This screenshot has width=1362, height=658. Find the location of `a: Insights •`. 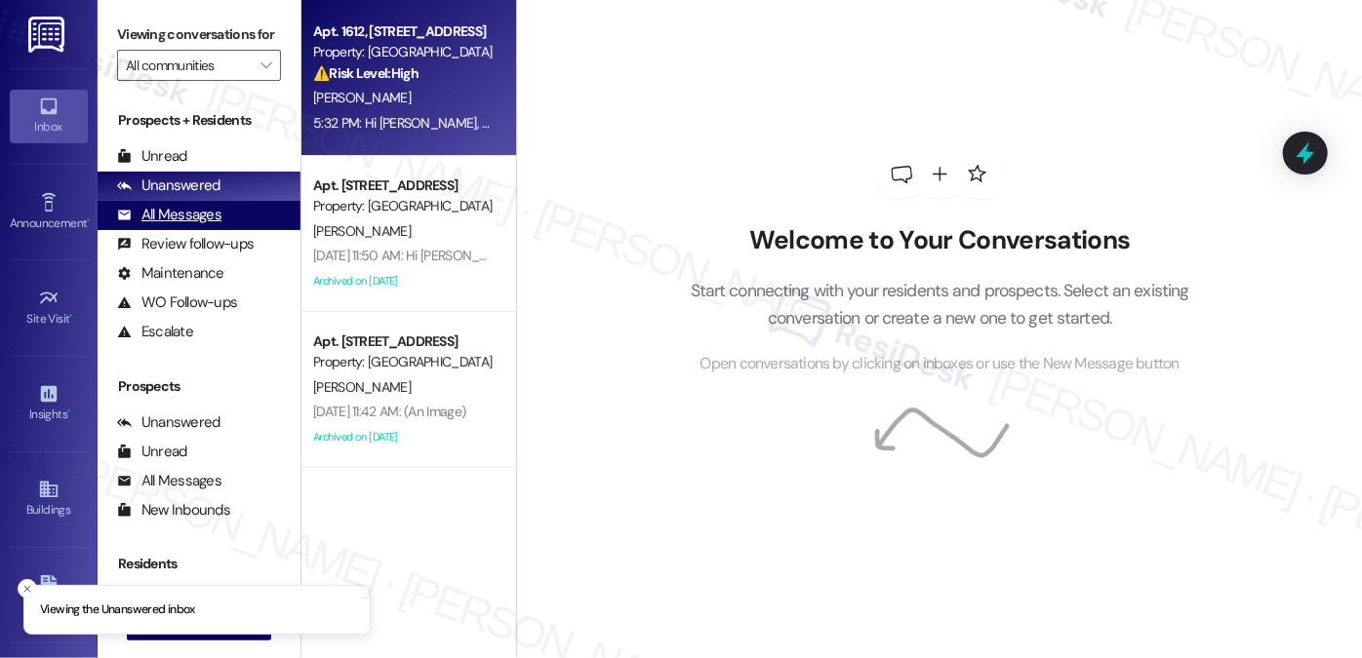

a: Insights • is located at coordinates (49, 404).